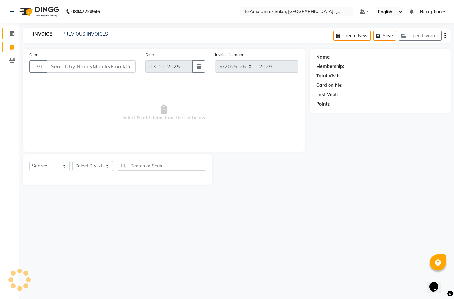 The image size is (454, 299). What do you see at coordinates (351, 36) in the screenshot?
I see `button: Create New` at bounding box center [351, 36].